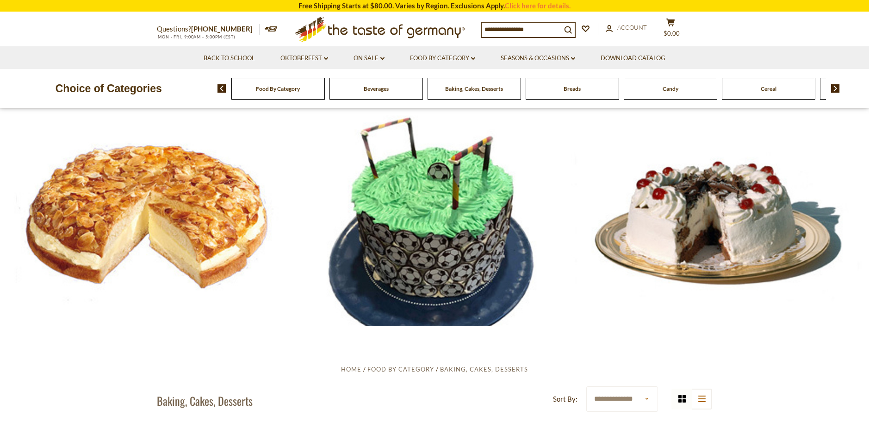  What do you see at coordinates (671, 88) in the screenshot?
I see `a: Candy` at bounding box center [671, 88].